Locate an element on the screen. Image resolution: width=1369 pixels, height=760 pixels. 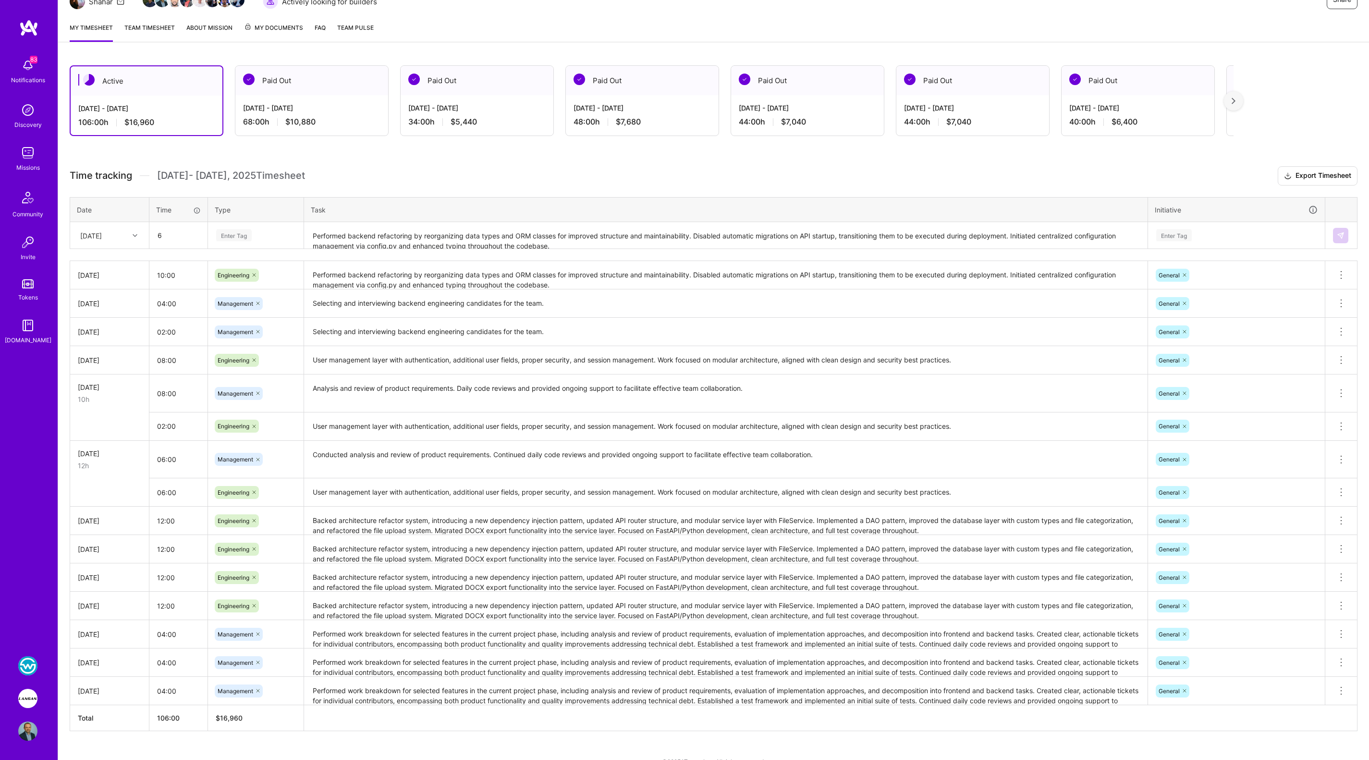
a: My timesheet is located at coordinates (91, 32).